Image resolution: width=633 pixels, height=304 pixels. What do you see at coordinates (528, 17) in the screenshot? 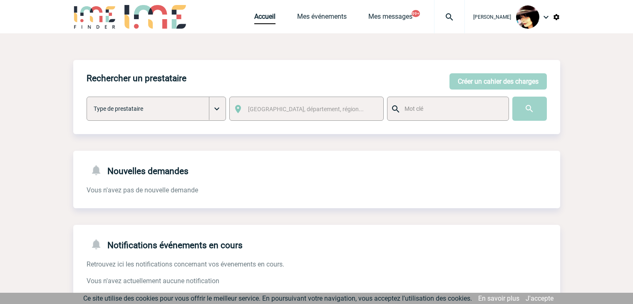
I see `img: 101023-0.jpg` at bounding box center [528, 17].